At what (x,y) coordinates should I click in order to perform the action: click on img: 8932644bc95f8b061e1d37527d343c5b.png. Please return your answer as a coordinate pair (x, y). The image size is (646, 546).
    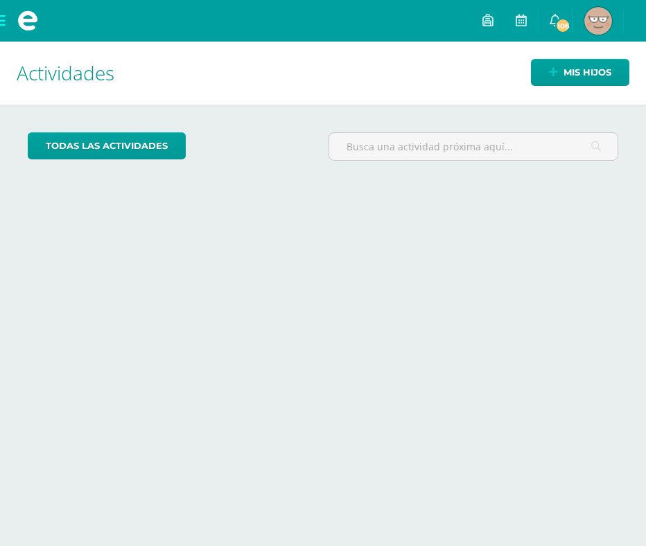
    Looking at the image, I should click on (598, 21).